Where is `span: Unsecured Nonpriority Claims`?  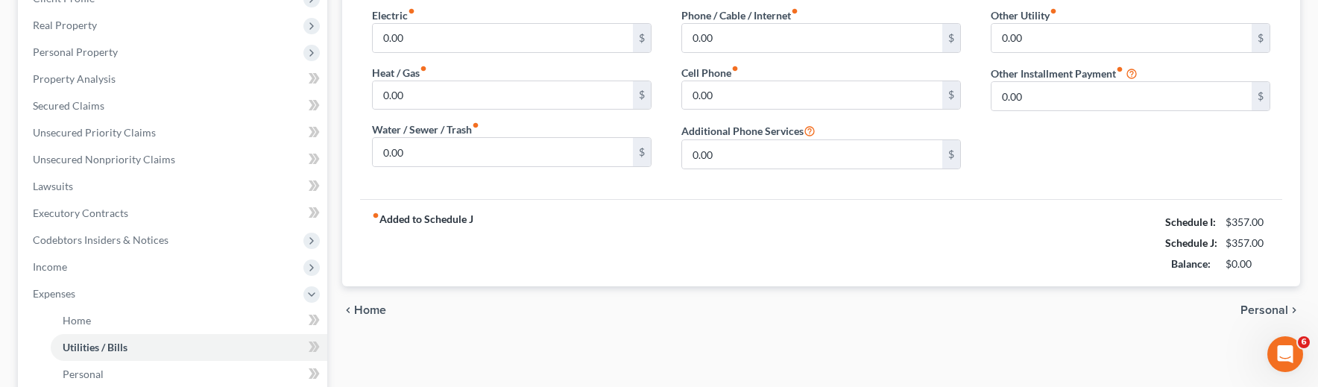
span: Unsecured Nonpriority Claims is located at coordinates (104, 159).